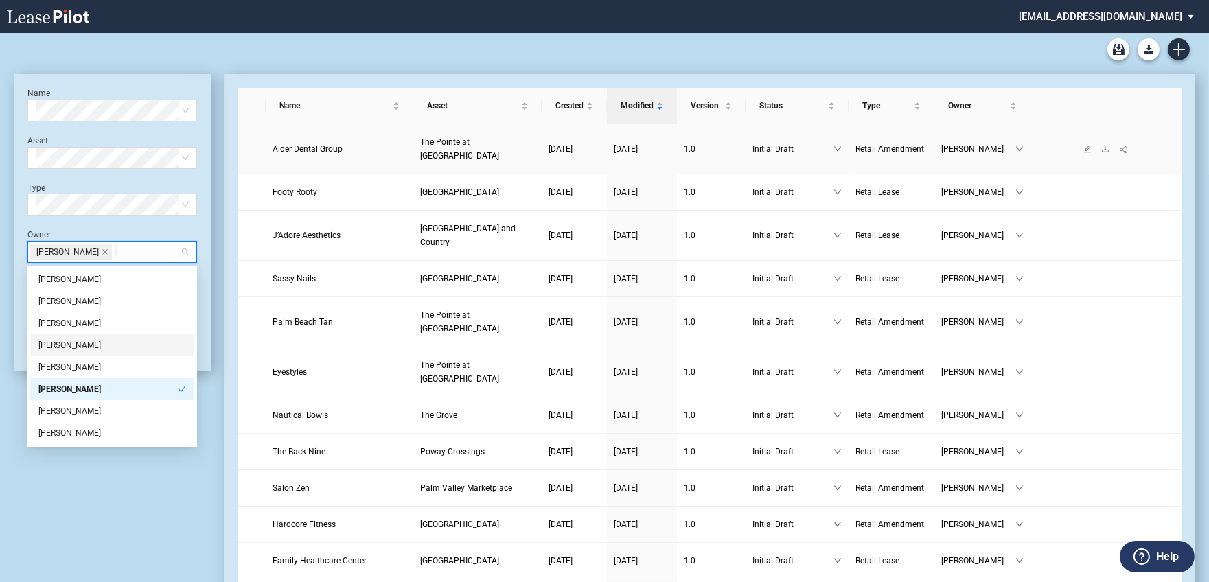 Image resolution: width=1209 pixels, height=582 pixels. Describe the element at coordinates (294, 279) in the screenshot. I see `span: Sassy Nails` at that location.